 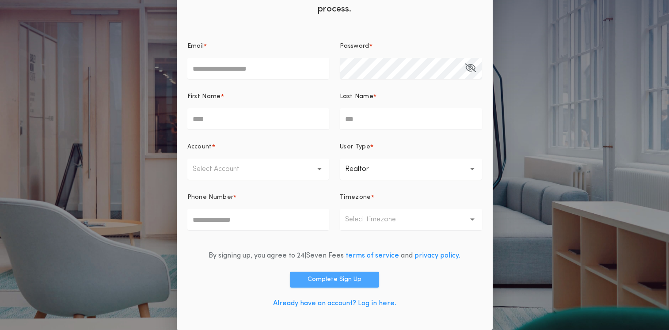 I want to click on button: Password*, so click(x=470, y=68).